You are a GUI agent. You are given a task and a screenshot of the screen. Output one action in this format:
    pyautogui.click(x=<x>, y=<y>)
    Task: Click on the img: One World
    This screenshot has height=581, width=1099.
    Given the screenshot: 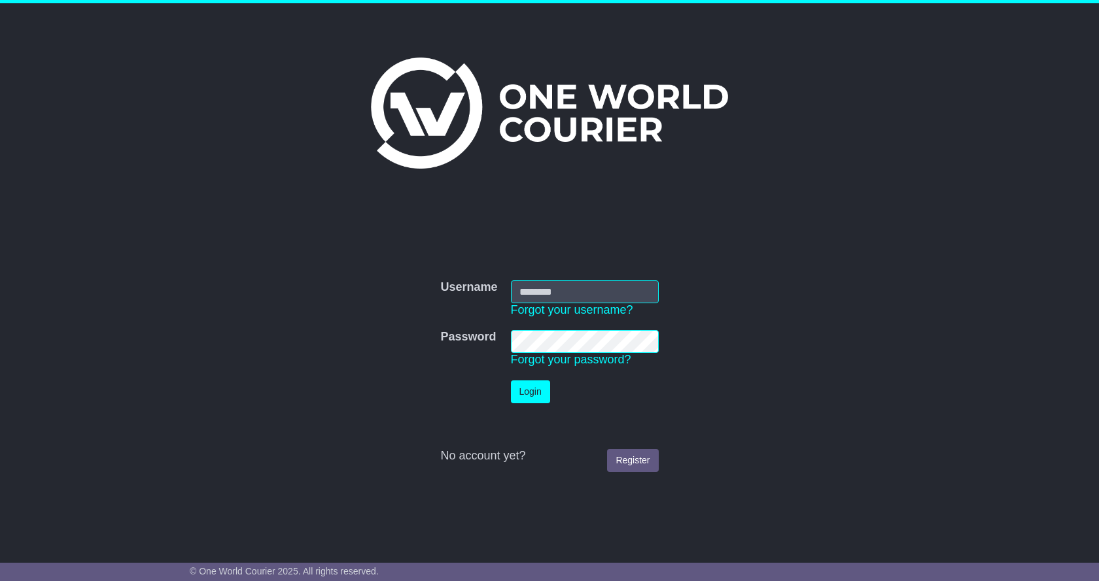 What is the action you would take?
    pyautogui.click(x=549, y=113)
    